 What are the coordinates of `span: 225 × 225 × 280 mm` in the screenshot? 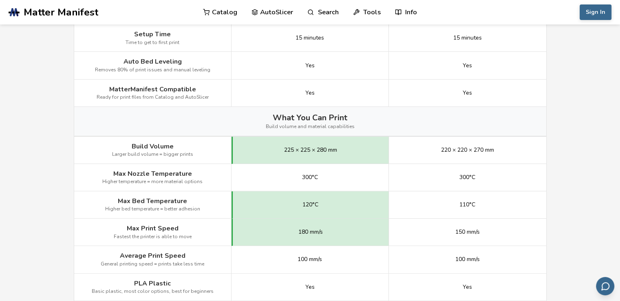 It's located at (311, 150).